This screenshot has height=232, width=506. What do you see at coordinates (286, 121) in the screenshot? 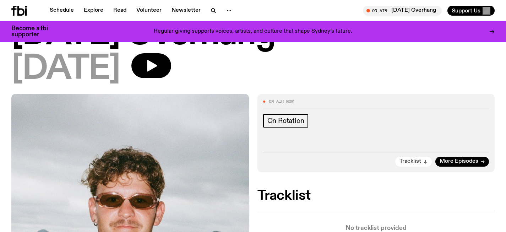
I see `a: On Rotation` at bounding box center [286, 121].